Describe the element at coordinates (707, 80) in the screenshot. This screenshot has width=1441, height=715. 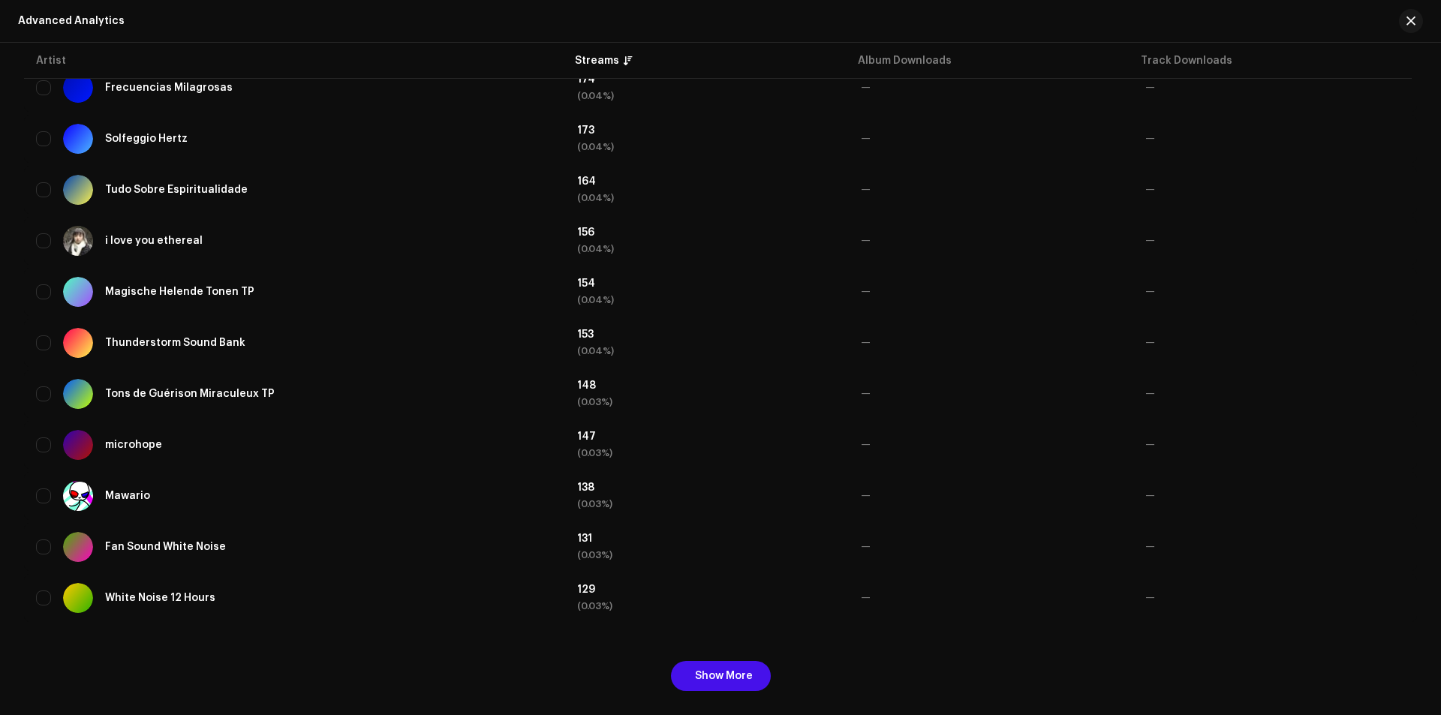
I see `div: 174` at that location.